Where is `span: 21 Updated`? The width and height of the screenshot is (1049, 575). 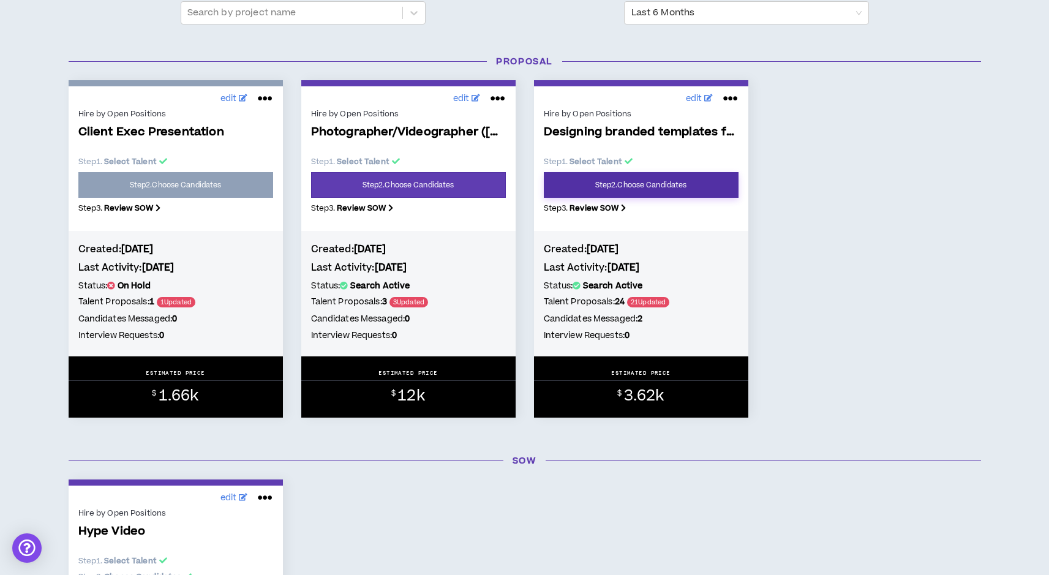
span: 21 Updated is located at coordinates (648, 302).